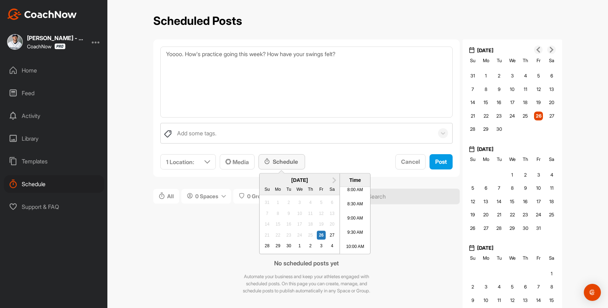  Describe the element at coordinates (355, 249) in the screenshot. I see `li: 10:00 AM` at that location.